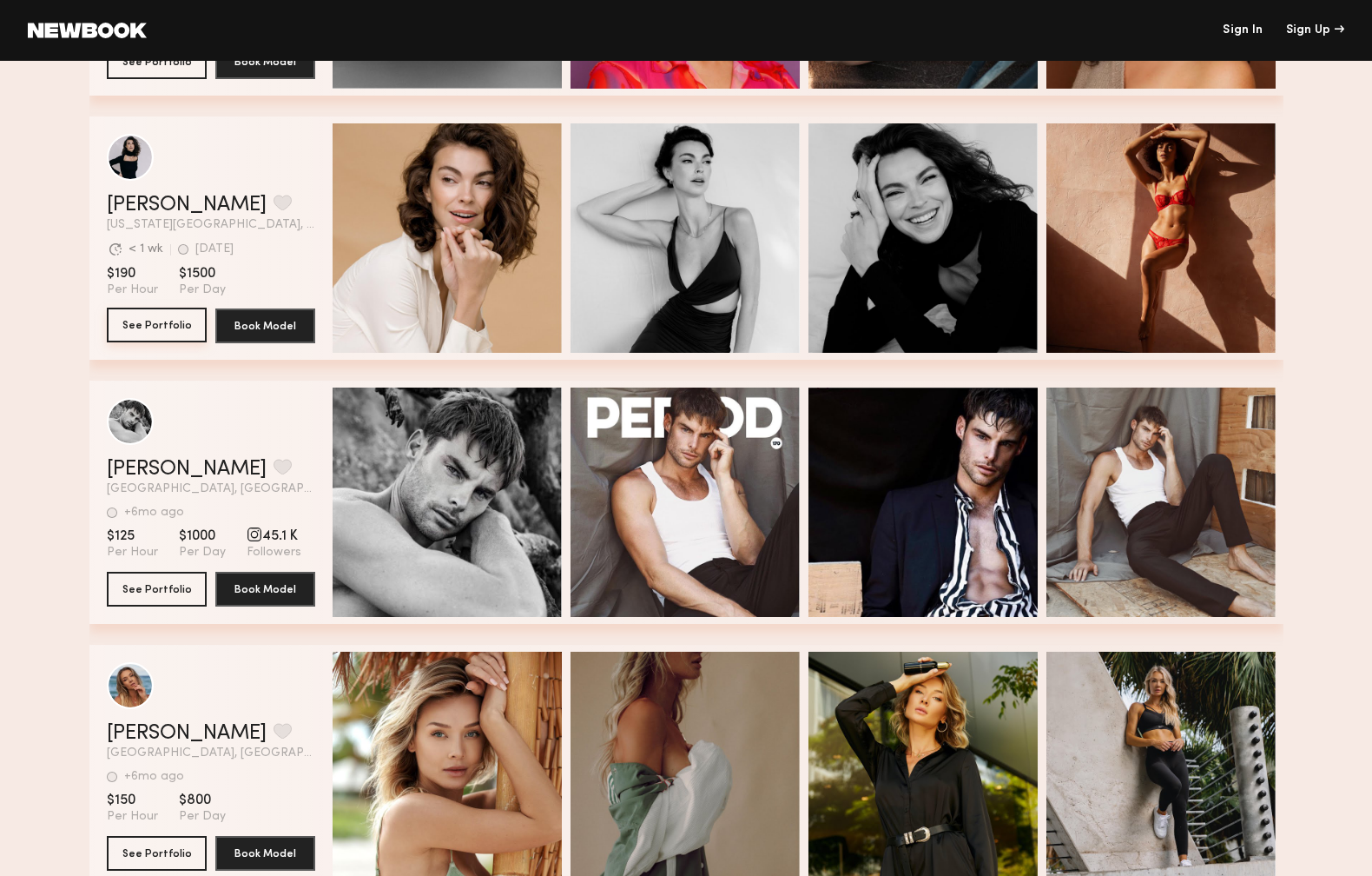 This screenshot has width=1372, height=876. I want to click on span: $150, so click(132, 800).